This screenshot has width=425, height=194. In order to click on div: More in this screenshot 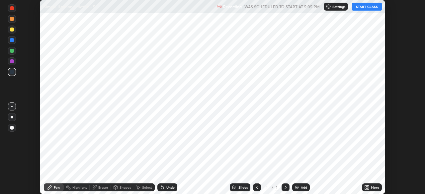, I will do `click(375, 188)`.